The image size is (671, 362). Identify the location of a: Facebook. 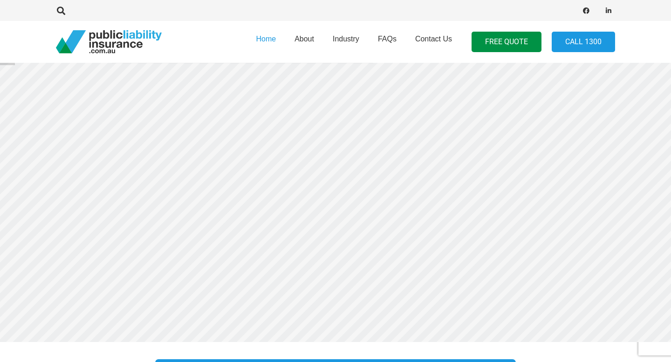
(586, 11).